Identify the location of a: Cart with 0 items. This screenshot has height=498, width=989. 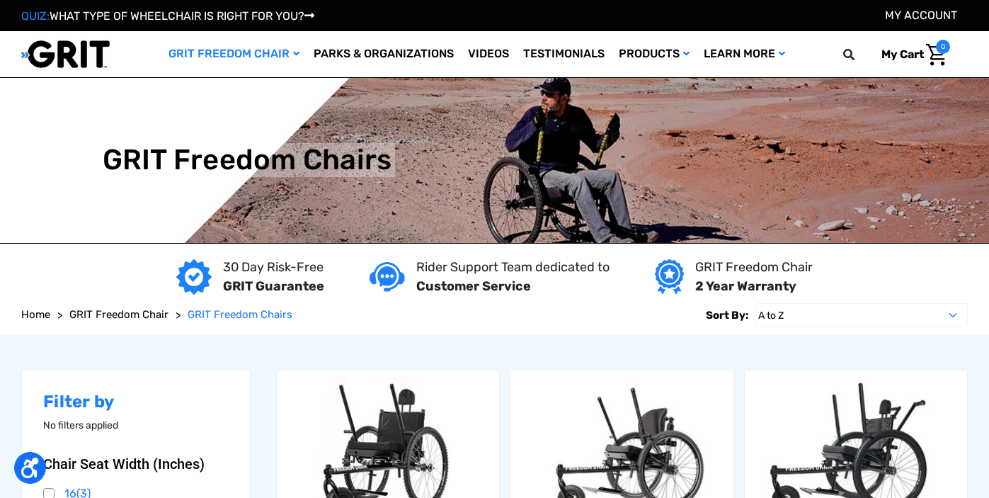
(910, 54).